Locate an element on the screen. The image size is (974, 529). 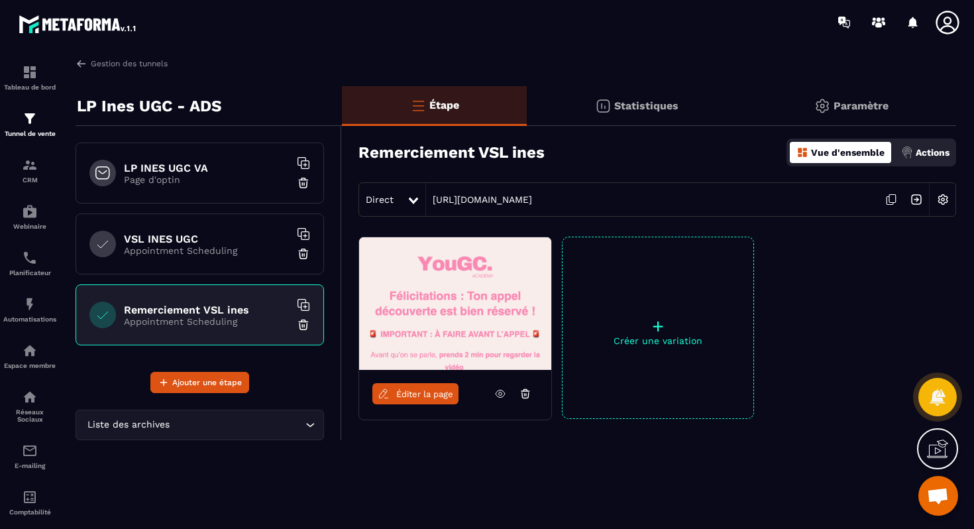
a: automationsautomationsEspace membre is located at coordinates (30, 356).